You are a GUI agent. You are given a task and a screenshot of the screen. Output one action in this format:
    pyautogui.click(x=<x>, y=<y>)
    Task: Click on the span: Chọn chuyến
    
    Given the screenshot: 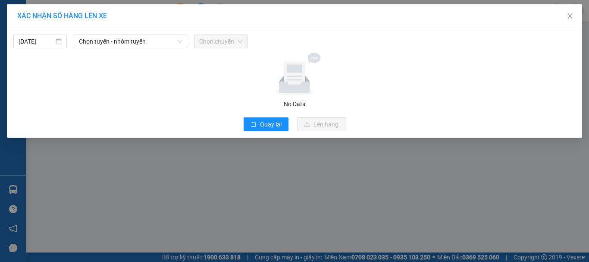 What is the action you would take?
    pyautogui.click(x=221, y=41)
    